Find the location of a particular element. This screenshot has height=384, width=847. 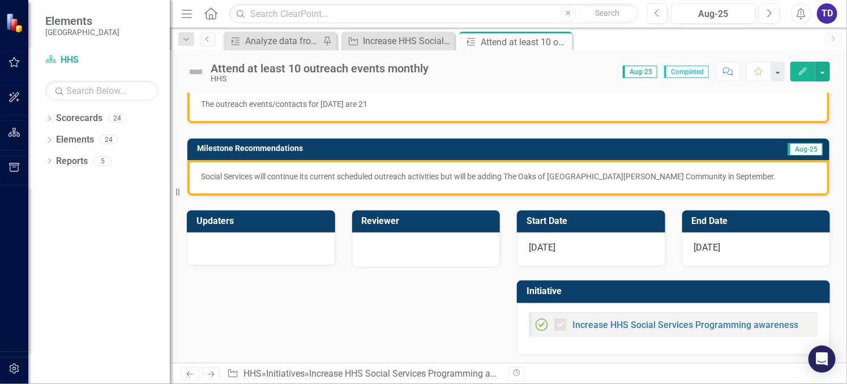

h3: Reviewer is located at coordinates (428, 221).